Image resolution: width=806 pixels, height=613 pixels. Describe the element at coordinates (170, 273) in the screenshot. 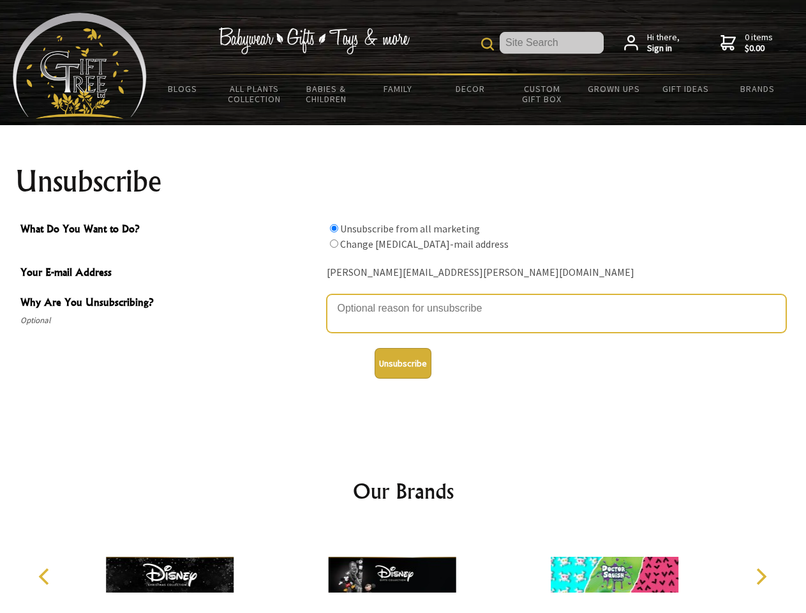

I see `span: Your E-mail Address` at that location.